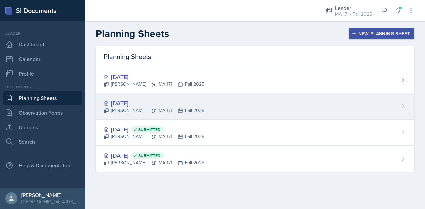 The height and width of the screenshot is (209, 425). Describe the element at coordinates (132, 34) in the screenshot. I see `h2: Planning Sheets` at that location.